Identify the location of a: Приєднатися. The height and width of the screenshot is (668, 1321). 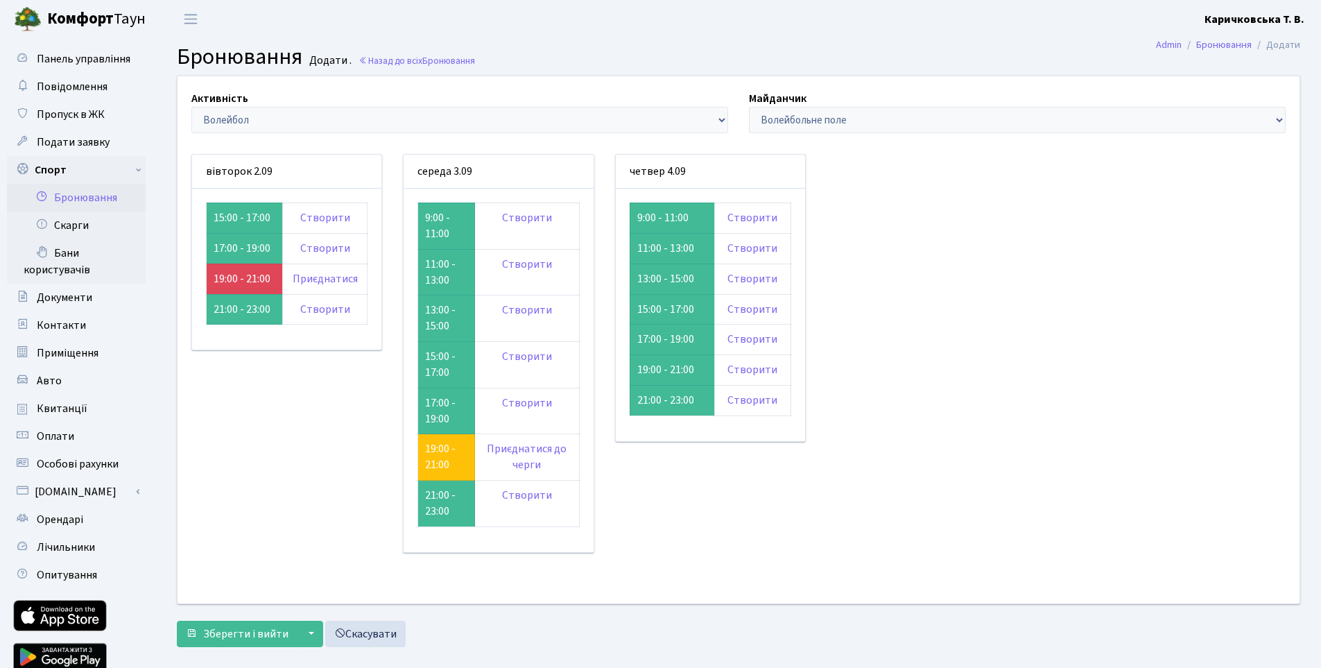
(325, 279).